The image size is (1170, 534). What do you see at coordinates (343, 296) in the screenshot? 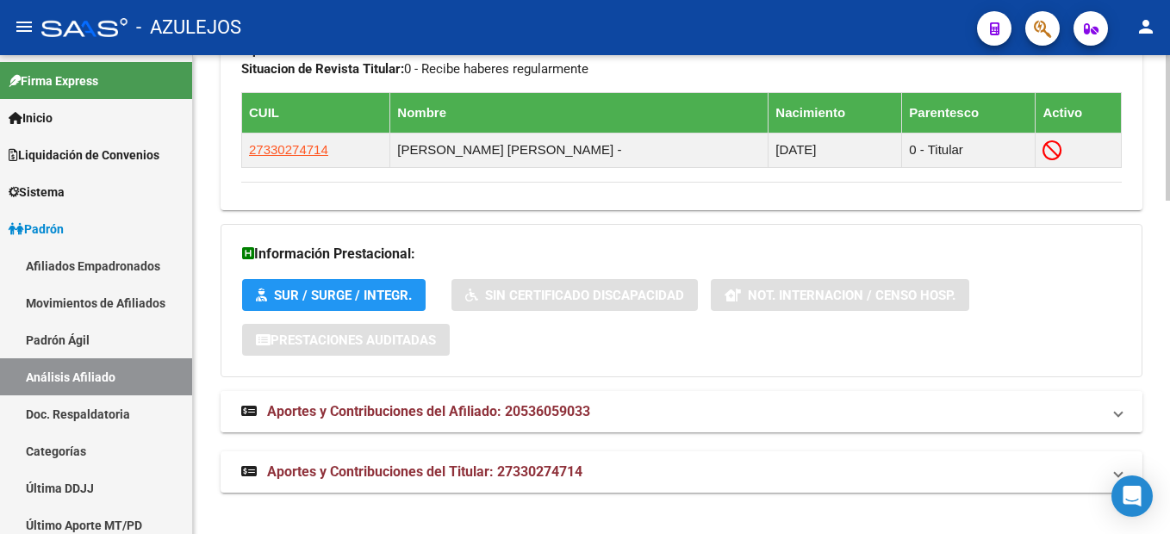
I see `span: SUR / SURGE / INTEGR.` at bounding box center [343, 296].